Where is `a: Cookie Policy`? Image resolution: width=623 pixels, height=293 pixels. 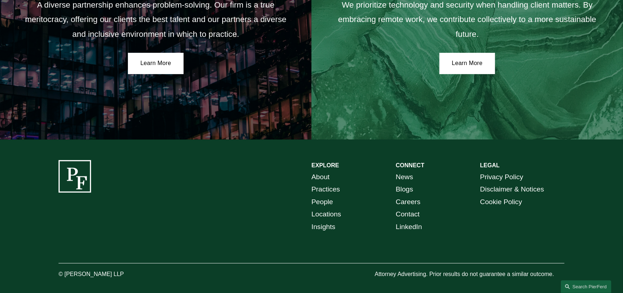 a: Cookie Policy is located at coordinates (501, 202).